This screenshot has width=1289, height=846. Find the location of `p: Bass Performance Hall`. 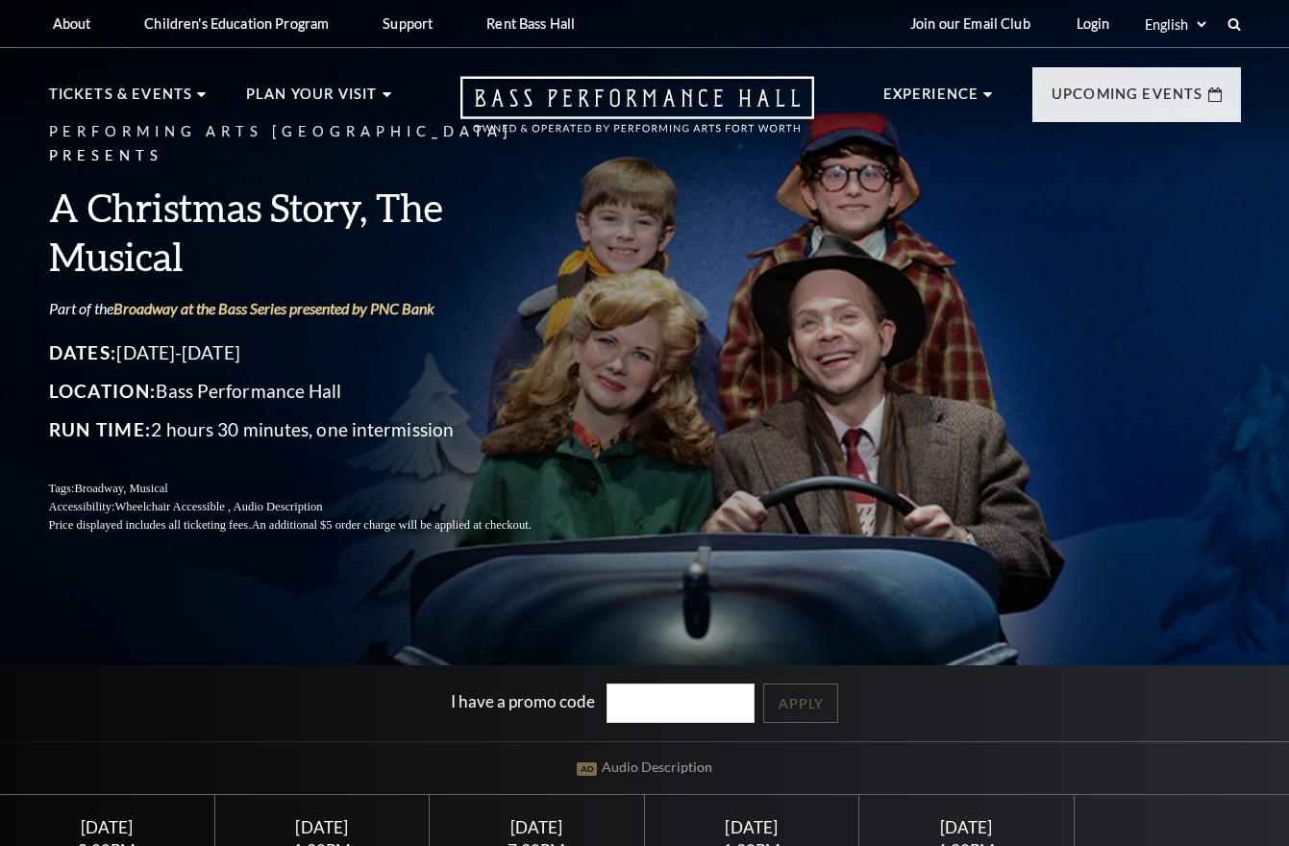

p: Bass Performance Hall is located at coordinates (313, 391).